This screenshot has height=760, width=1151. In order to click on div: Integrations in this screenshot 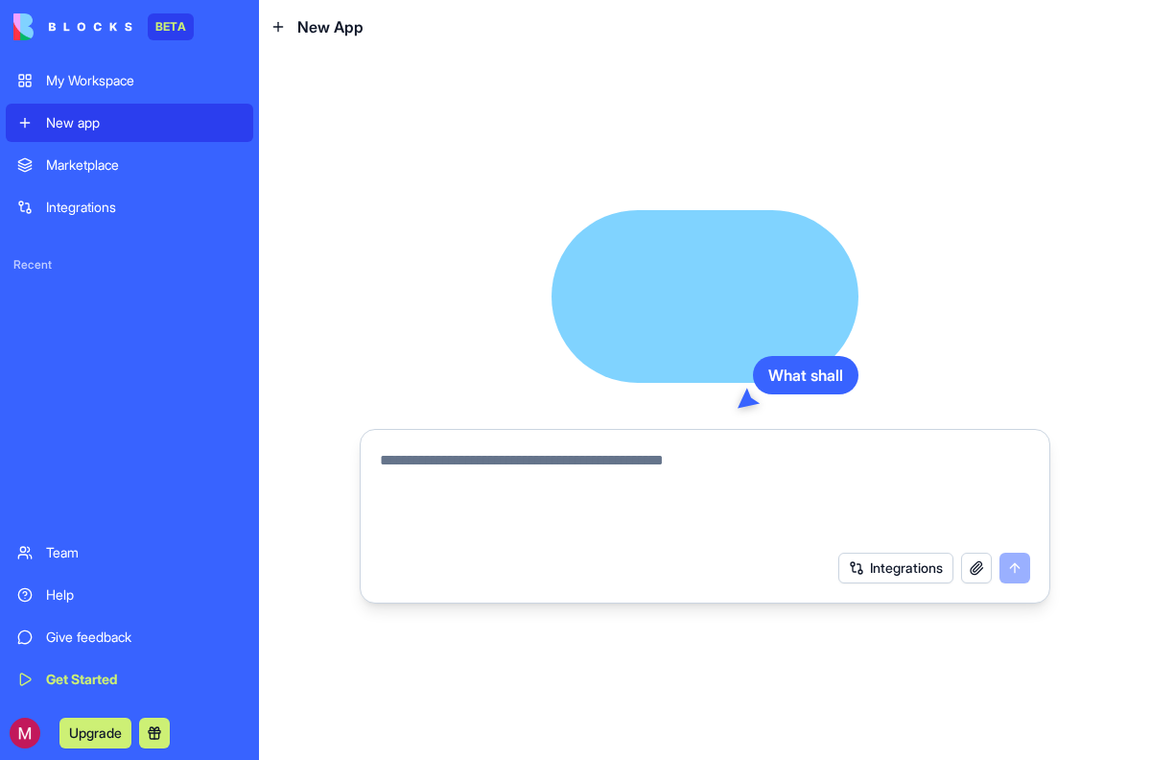, I will do `click(144, 207)`.